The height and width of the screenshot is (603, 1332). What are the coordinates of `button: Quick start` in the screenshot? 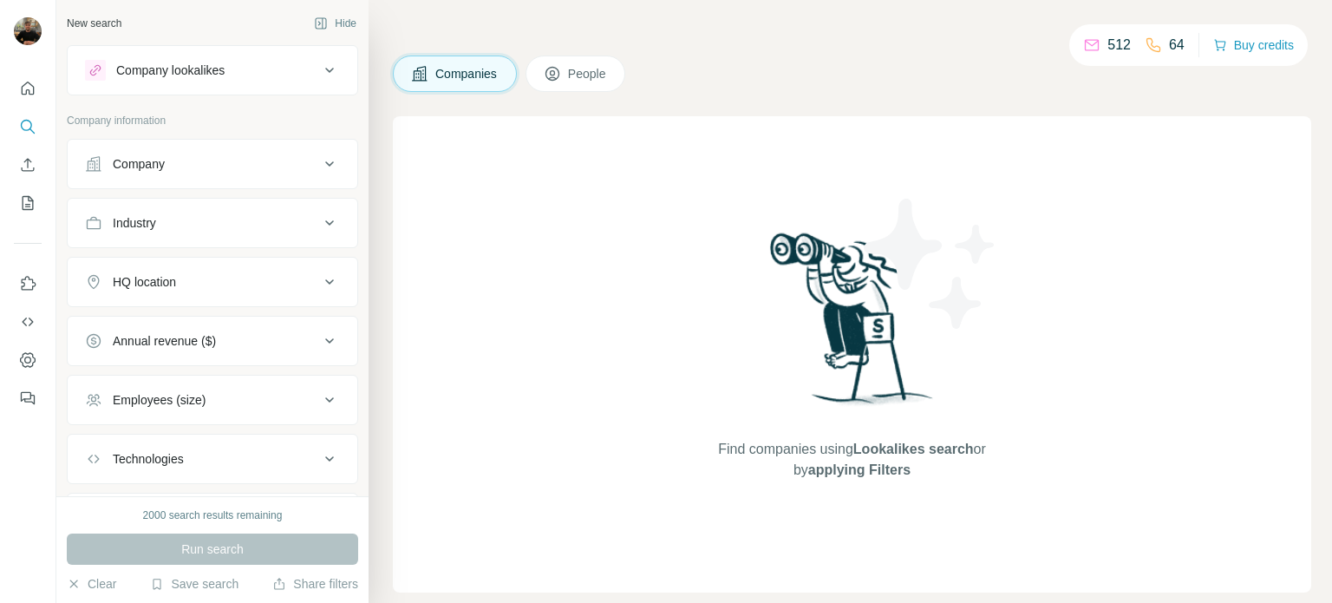 It's located at (28, 88).